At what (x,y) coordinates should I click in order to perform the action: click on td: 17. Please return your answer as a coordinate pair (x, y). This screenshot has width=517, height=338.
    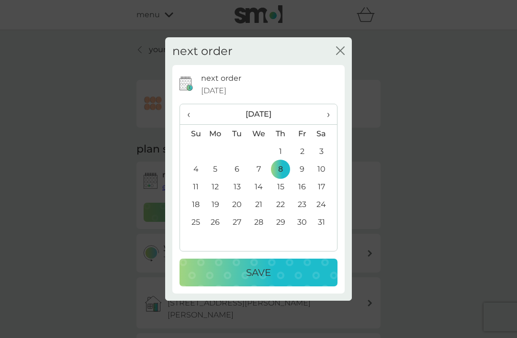
    Looking at the image, I should click on (325, 187).